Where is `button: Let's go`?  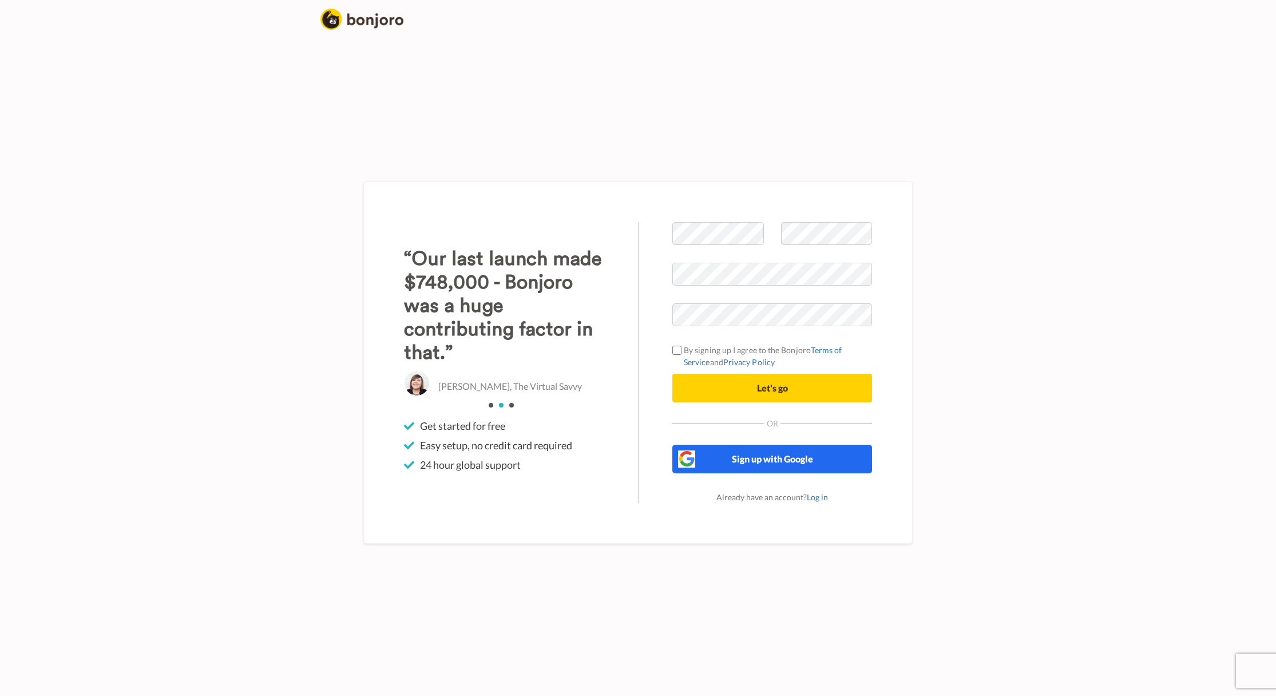 button: Let's go is located at coordinates (772, 388).